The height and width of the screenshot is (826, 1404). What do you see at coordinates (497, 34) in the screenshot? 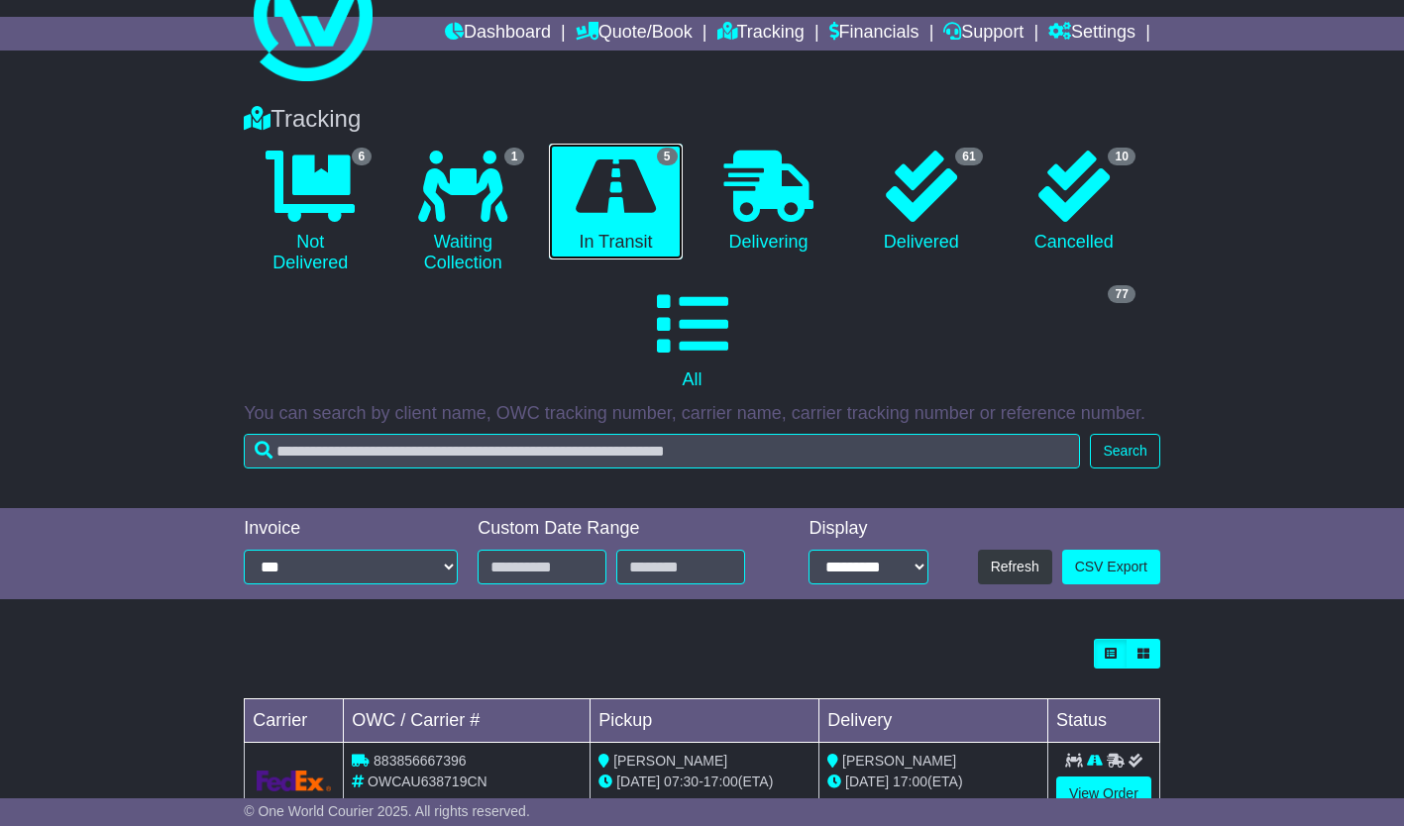
I see `a: Dashboard` at bounding box center [497, 34].